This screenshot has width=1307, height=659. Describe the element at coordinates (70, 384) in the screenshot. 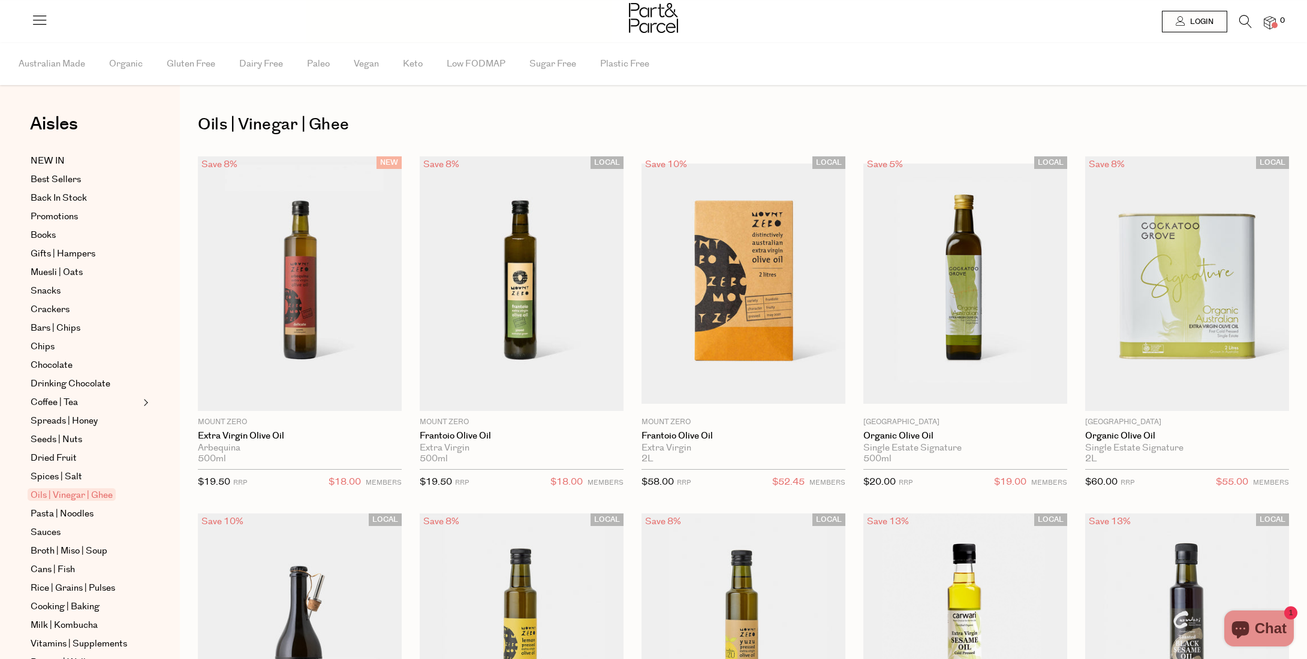

I see `span: Drinking Chocolate` at that location.